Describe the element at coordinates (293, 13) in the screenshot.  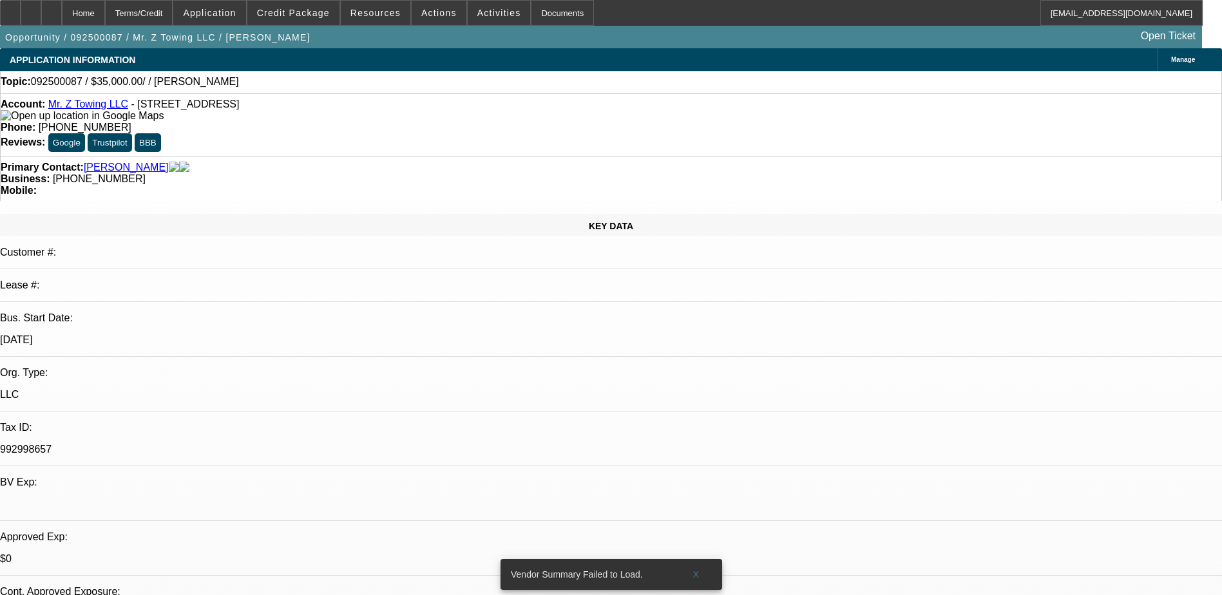
I see `button: Credit Package` at that location.